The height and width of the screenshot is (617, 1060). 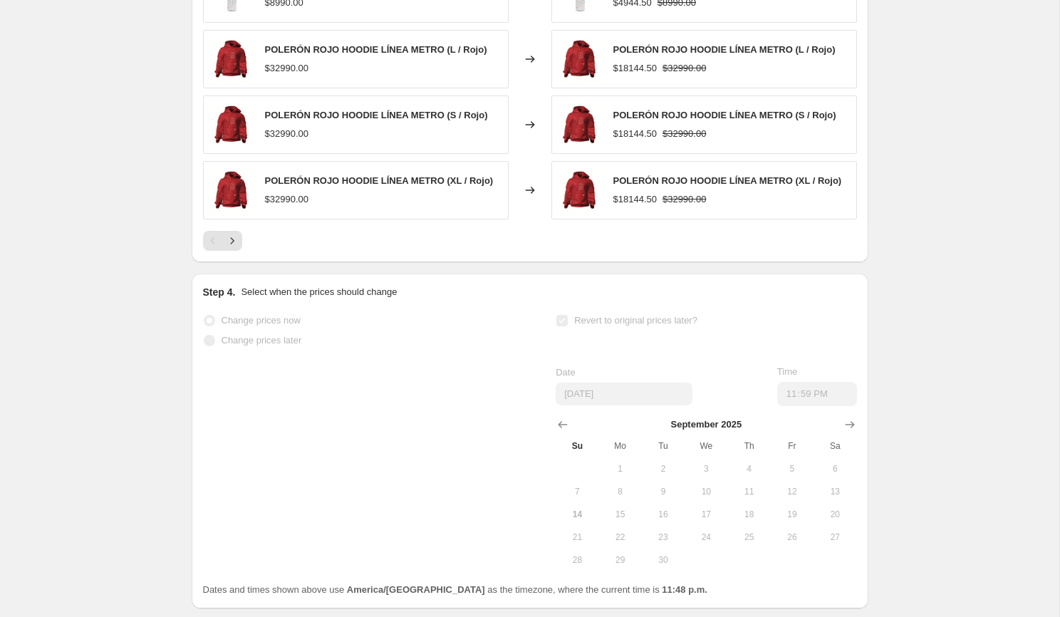 I want to click on button: Friday September 5 2025, so click(x=792, y=469).